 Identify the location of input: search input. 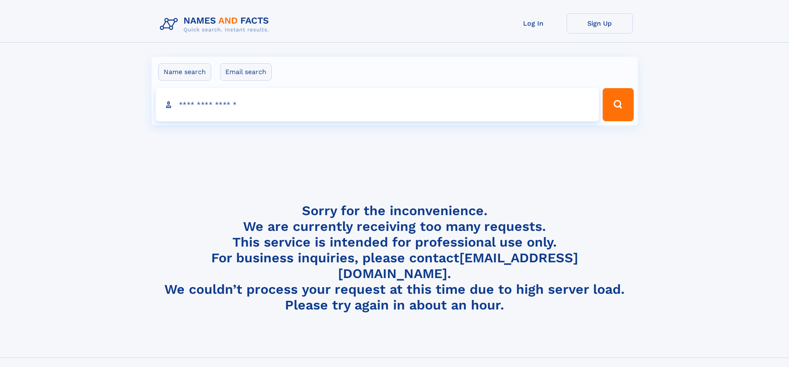
(377, 105).